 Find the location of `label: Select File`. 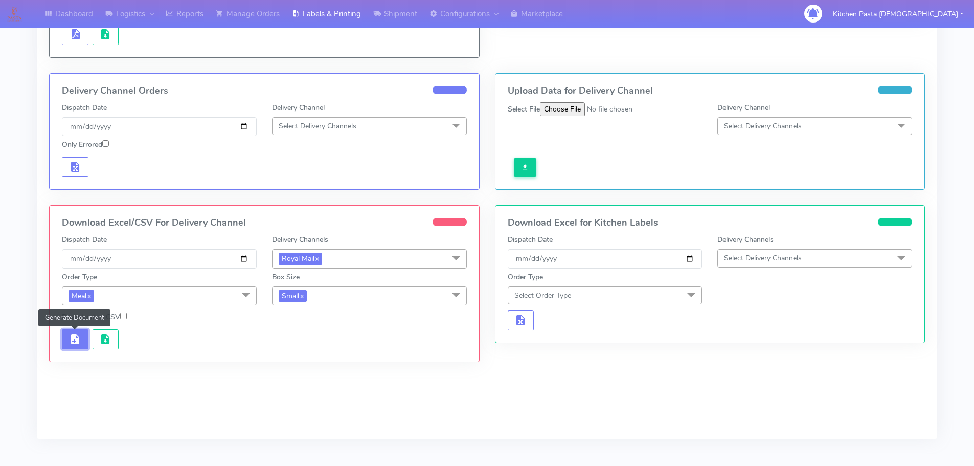

label: Select File is located at coordinates (524, 109).